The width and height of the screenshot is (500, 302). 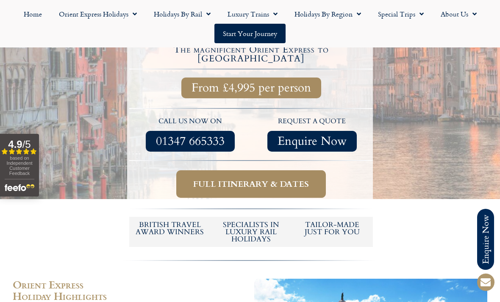 What do you see at coordinates (332, 228) in the screenshot?
I see `h5: tailor-made just for you` at bounding box center [332, 228].